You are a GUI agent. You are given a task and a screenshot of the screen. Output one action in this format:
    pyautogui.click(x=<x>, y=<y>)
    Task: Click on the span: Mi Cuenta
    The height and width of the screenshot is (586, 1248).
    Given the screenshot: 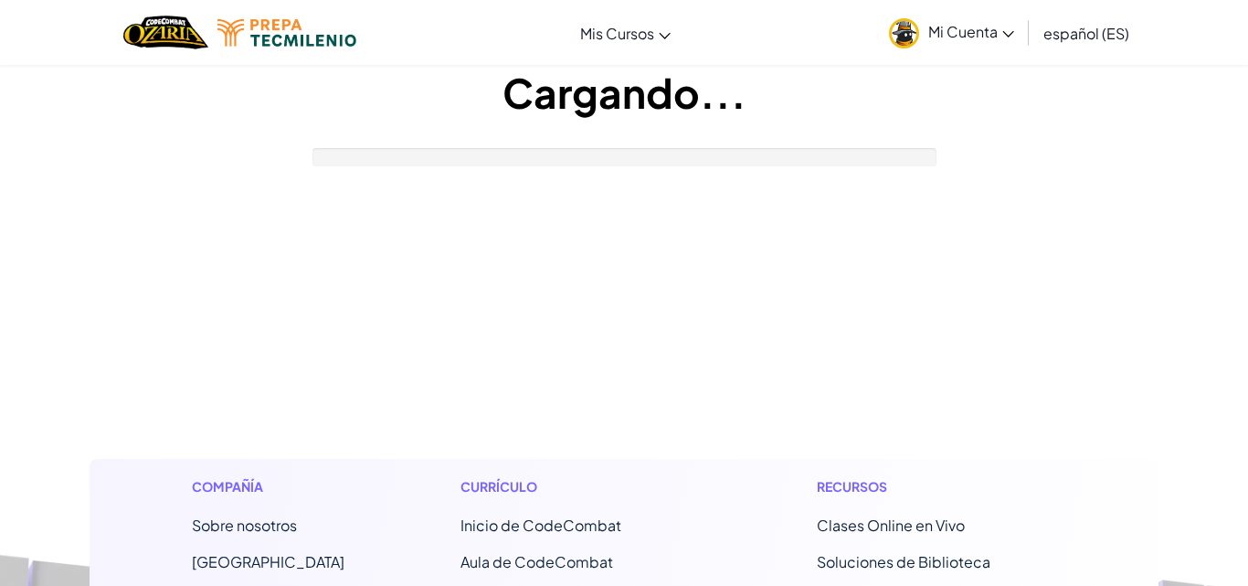 What is the action you would take?
    pyautogui.click(x=972, y=31)
    